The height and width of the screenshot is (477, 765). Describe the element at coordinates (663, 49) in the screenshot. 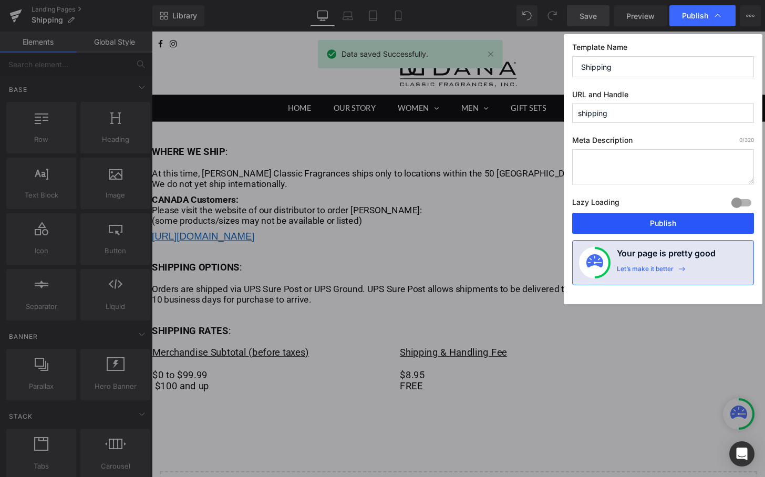

I see `label: Template Name` at that location.